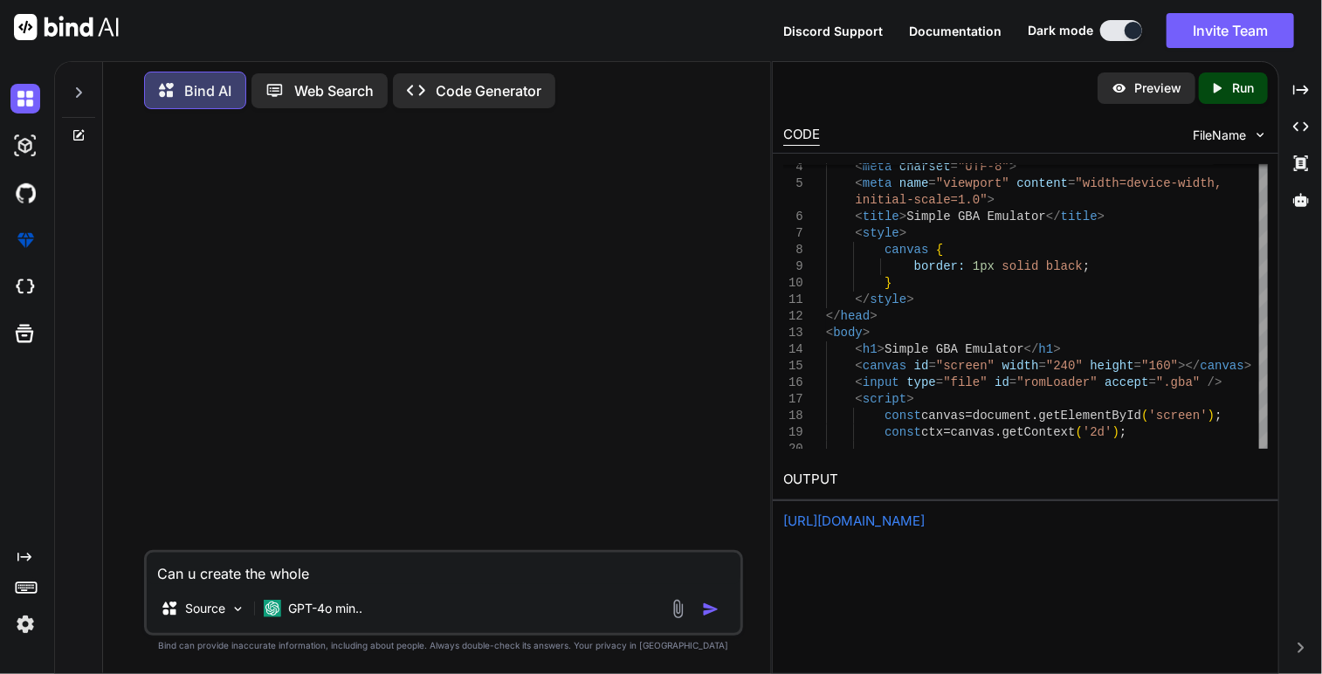  I want to click on span: getContext, so click(1039, 432).